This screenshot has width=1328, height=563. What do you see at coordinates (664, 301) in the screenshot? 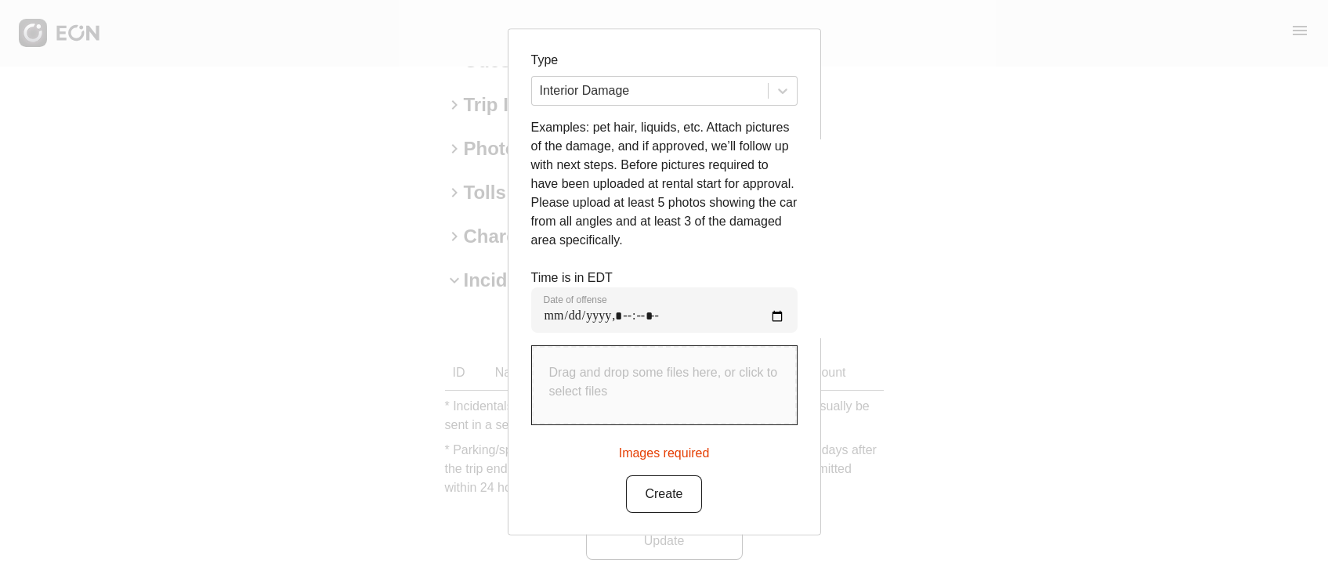
I see `div: Time is in EDT` at bounding box center [664, 301].